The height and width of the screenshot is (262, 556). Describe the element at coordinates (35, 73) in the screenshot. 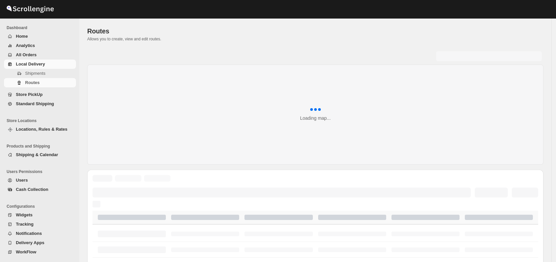

I see `span: Shipments` at that location.